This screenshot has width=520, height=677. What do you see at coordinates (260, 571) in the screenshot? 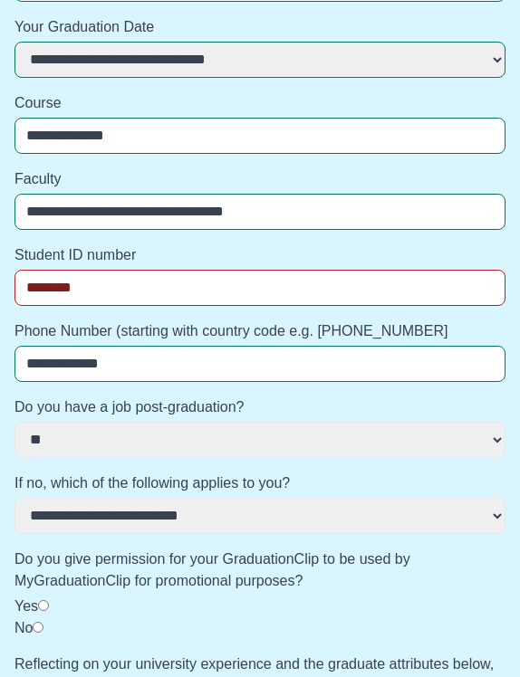
I see `label: Do you give permission for your GraduationClip to be used by MyGraduationClip for promotional pur...` at bounding box center [260, 571].